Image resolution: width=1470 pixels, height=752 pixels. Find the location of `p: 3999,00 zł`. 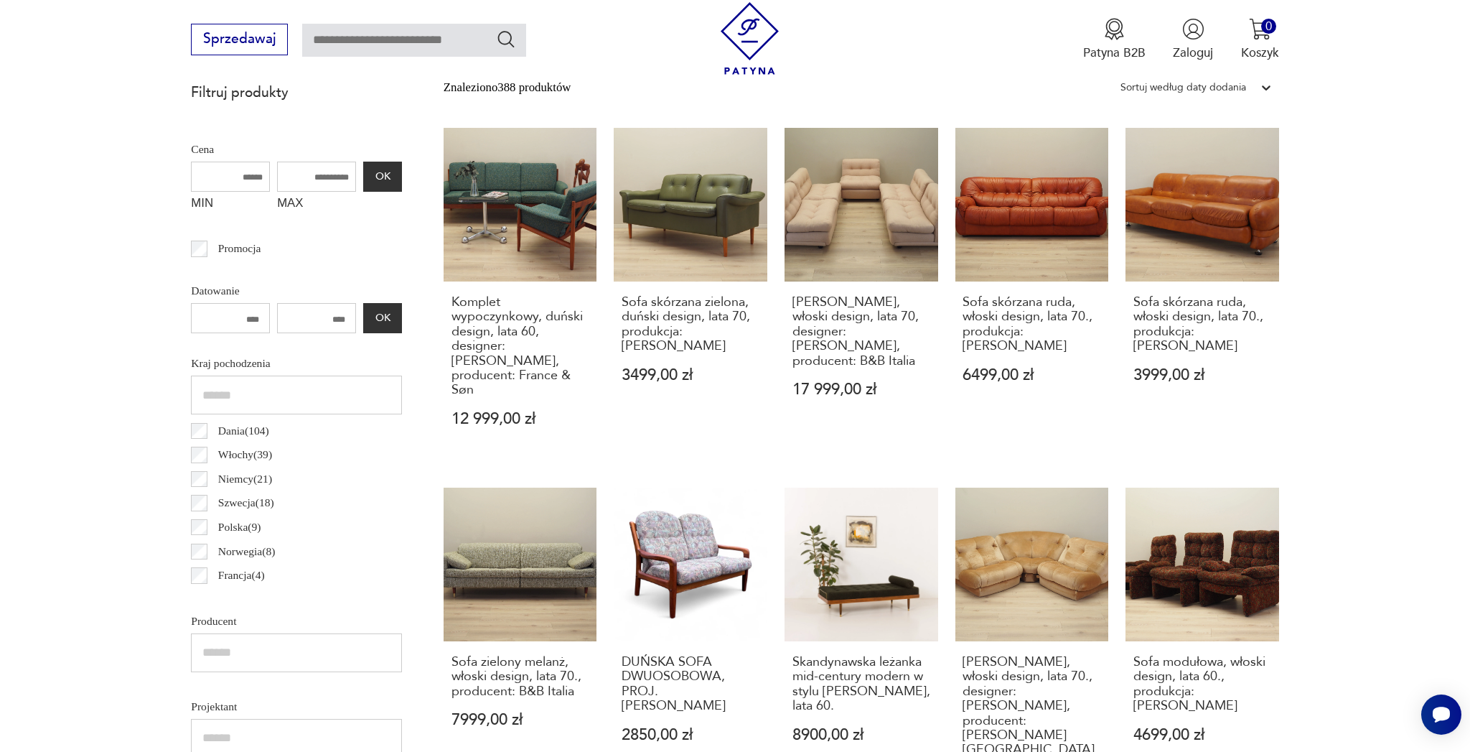

p: 3999,00 zł is located at coordinates (1202, 375).